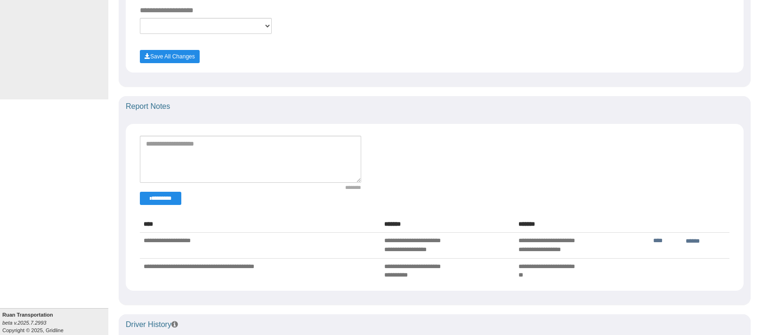 This screenshot has width=761, height=335. What do you see at coordinates (160, 198) in the screenshot?
I see `button: Change Filter Options` at bounding box center [160, 198].